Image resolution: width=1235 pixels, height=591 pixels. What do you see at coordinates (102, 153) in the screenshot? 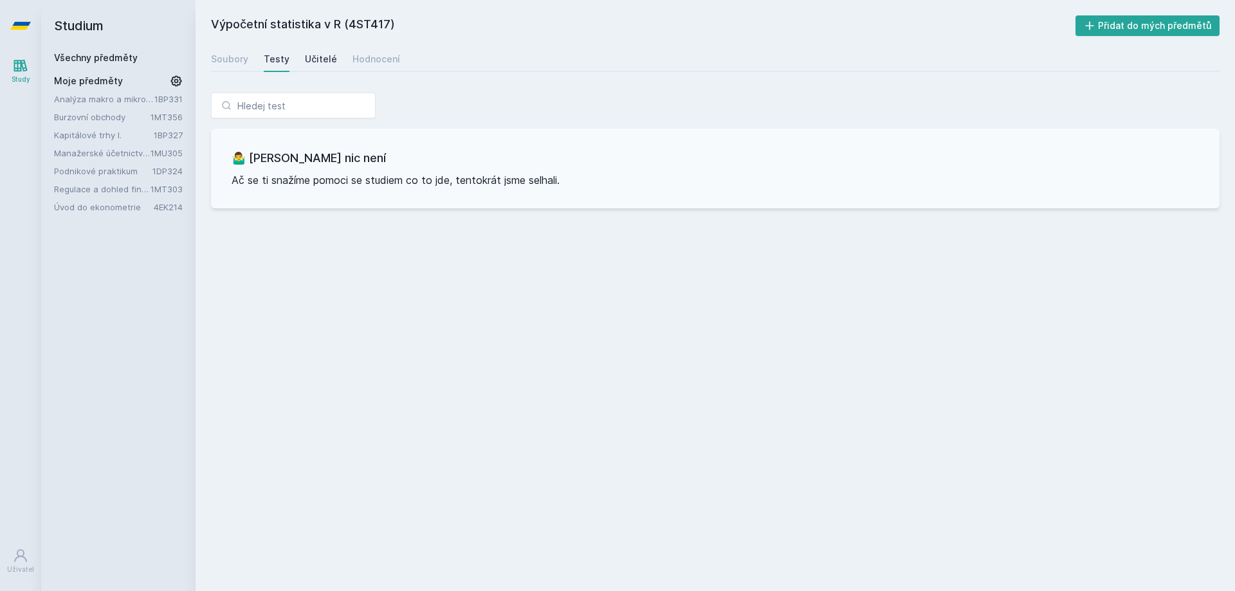
I see `a: Manažerské účetnictví I.` at bounding box center [102, 153].